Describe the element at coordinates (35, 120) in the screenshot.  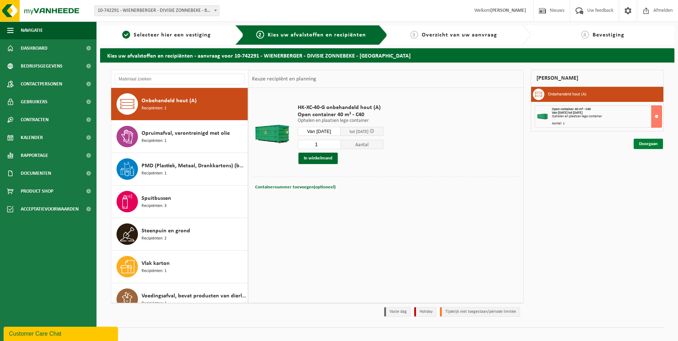
I see `span: Contracten` at that location.